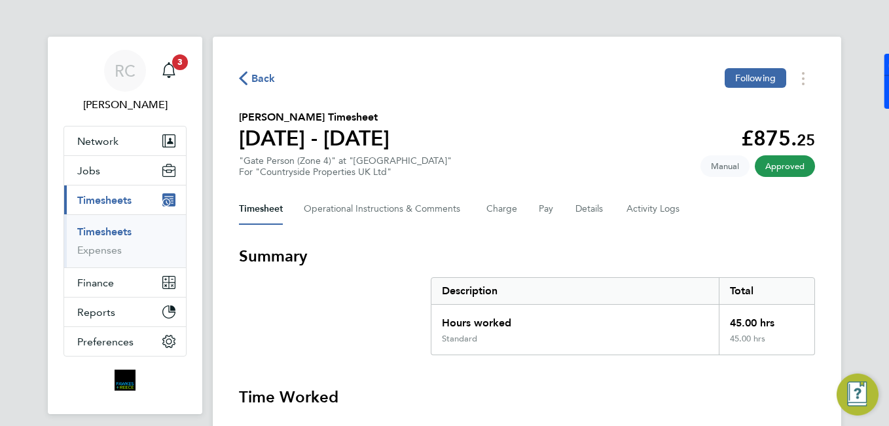 The image size is (889, 426). What do you see at coordinates (261, 209) in the screenshot?
I see `button: Timesheet` at bounding box center [261, 209].